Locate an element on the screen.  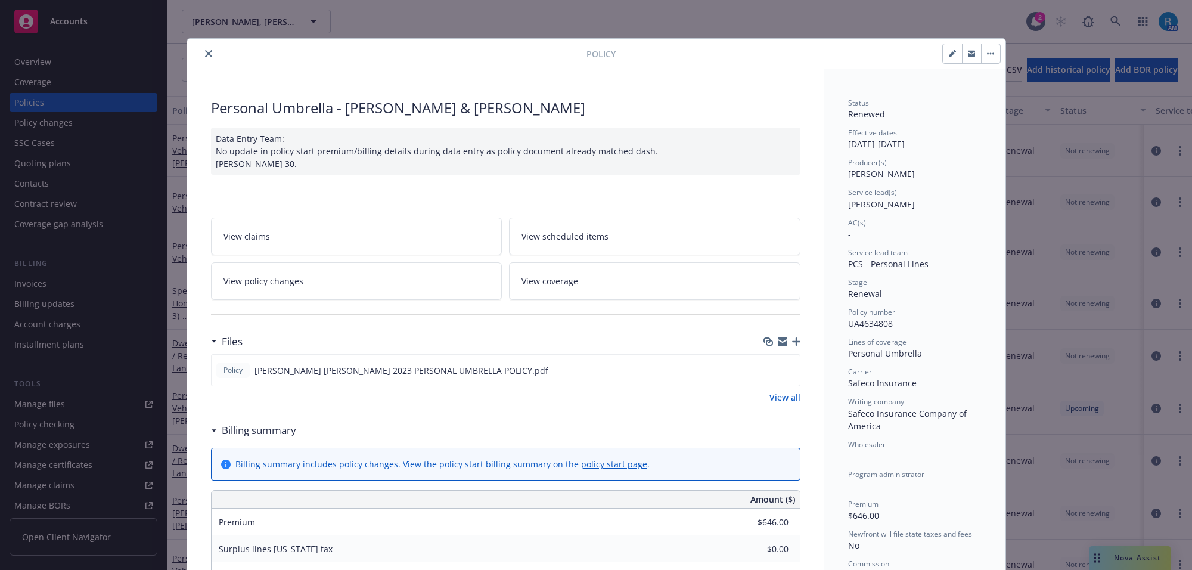
span: Service lead team is located at coordinates (878, 252).